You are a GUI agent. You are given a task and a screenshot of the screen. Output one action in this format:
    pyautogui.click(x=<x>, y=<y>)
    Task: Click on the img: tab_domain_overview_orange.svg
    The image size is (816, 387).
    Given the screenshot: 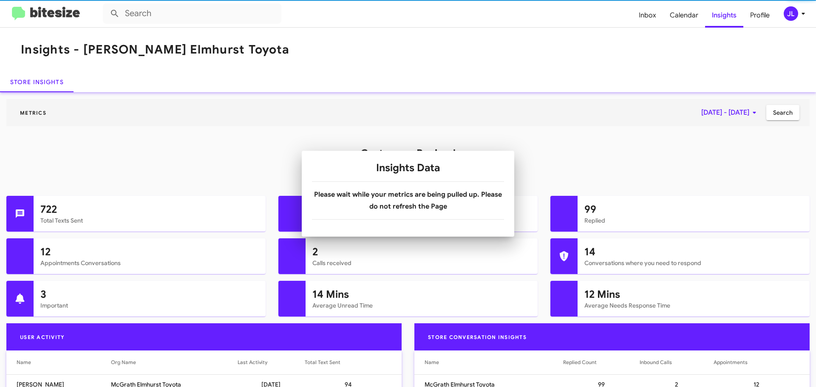 What is the action you would take?
    pyautogui.click(x=26, y=53)
    